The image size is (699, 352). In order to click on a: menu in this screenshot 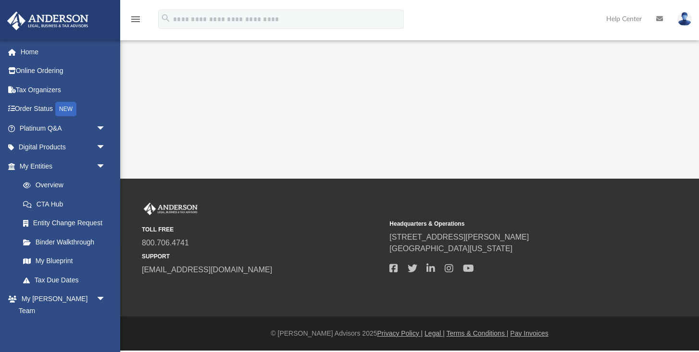, I will do `click(136, 22)`.